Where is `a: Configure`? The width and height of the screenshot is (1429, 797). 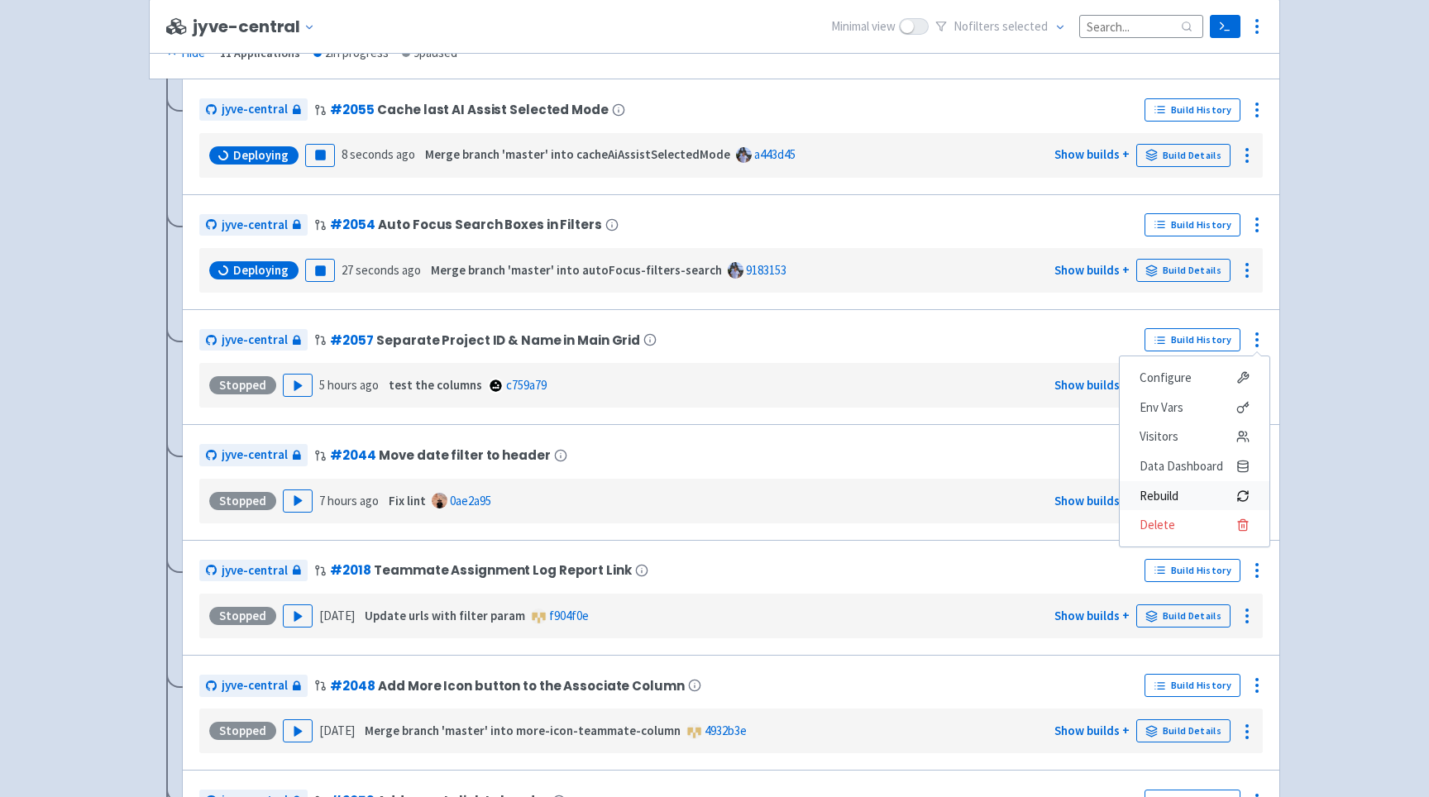
a: Configure is located at coordinates (1194, 378).